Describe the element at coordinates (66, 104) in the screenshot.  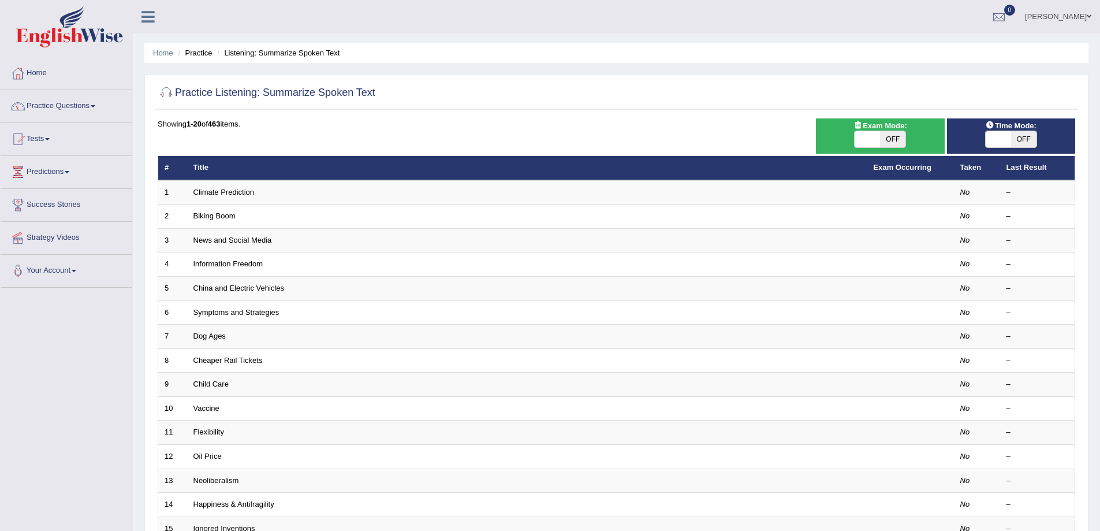
I see `a: Practice Questions` at that location.